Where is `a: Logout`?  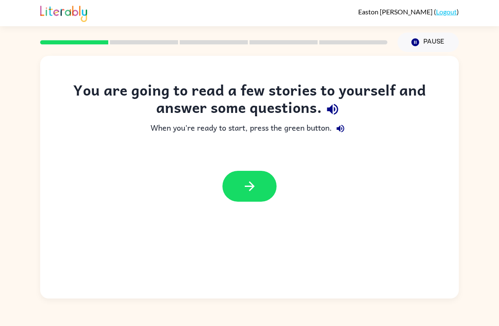 a: Logout is located at coordinates (447, 11).